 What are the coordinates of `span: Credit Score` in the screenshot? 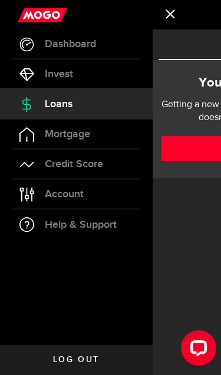 It's located at (74, 164).